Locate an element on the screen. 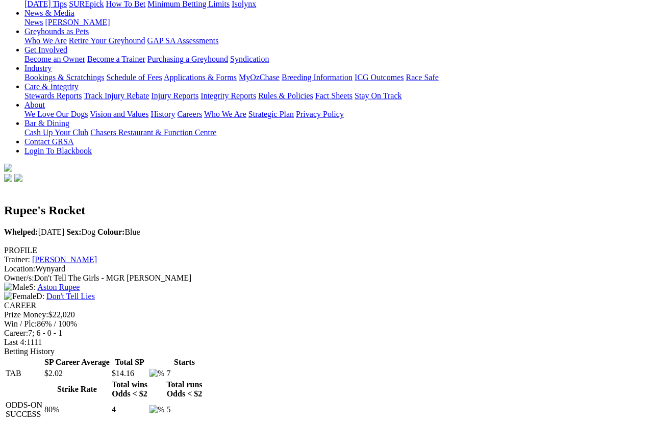  div: 86% / 100% is located at coordinates (327, 324).